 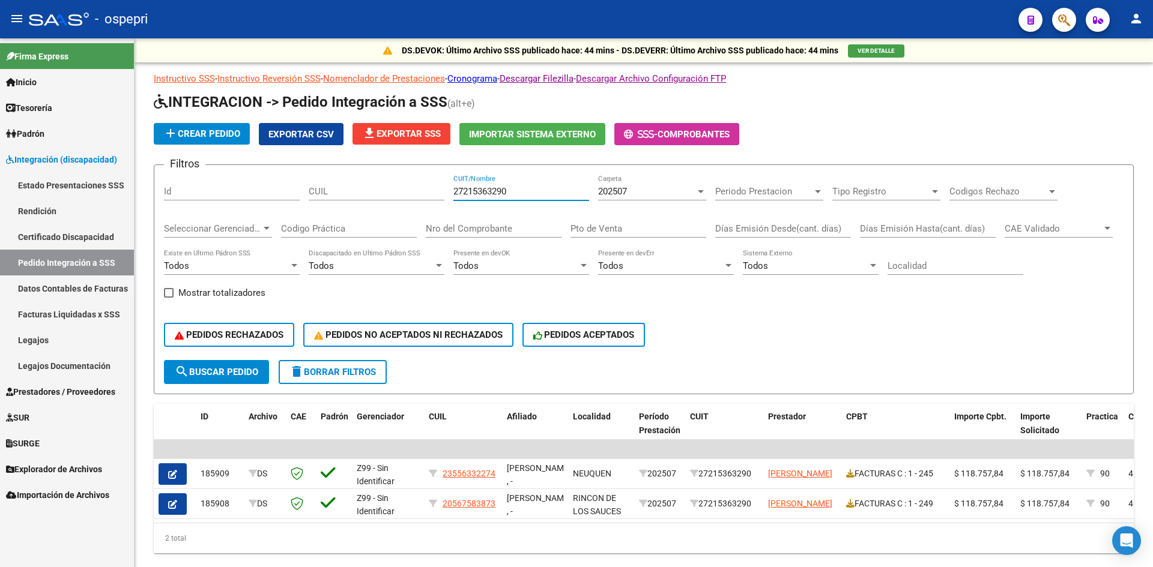 What do you see at coordinates (17, 418) in the screenshot?
I see `span: SUR` at bounding box center [17, 418].